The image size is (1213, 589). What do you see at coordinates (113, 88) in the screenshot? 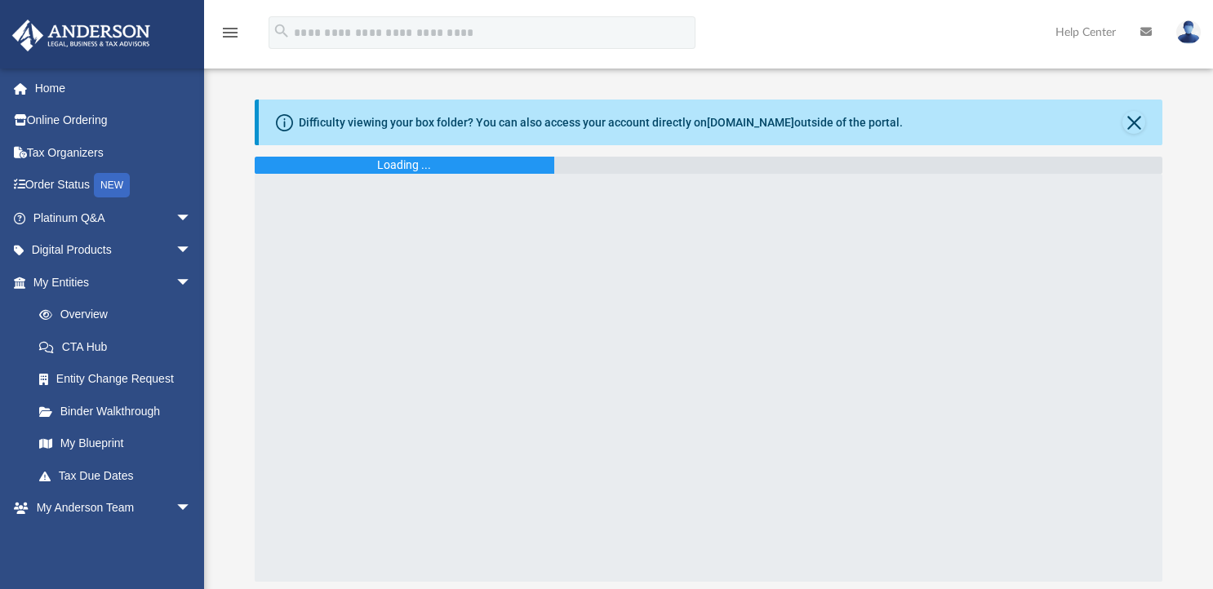
I see `a: Home` at bounding box center [113, 88].